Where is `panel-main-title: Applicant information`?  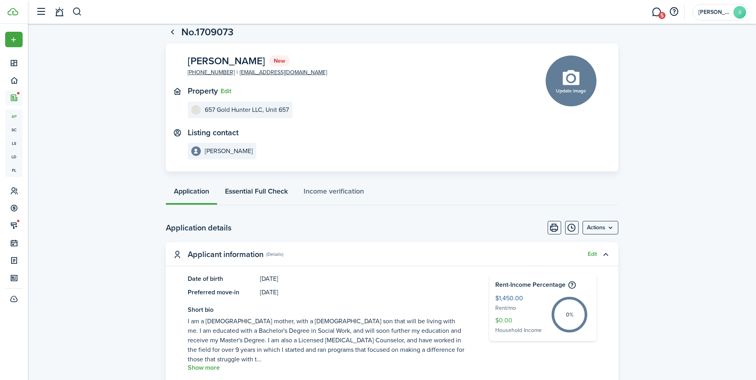
panel-main-title: Applicant information is located at coordinates (225, 254).